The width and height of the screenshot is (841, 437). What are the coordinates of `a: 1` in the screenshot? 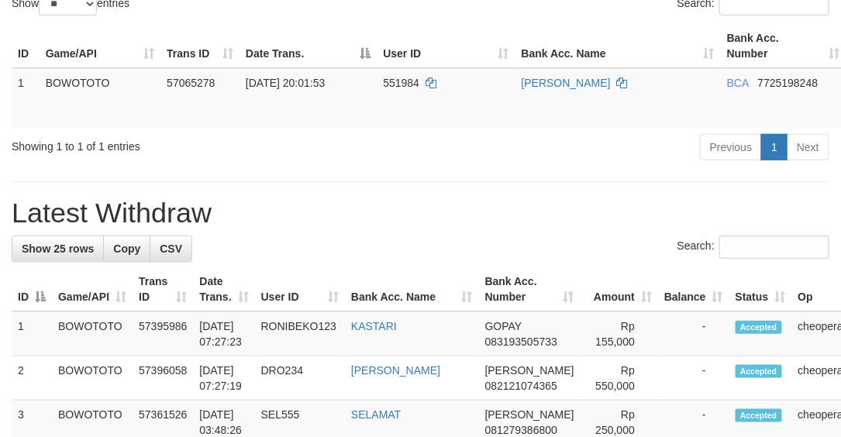 It's located at (774, 147).